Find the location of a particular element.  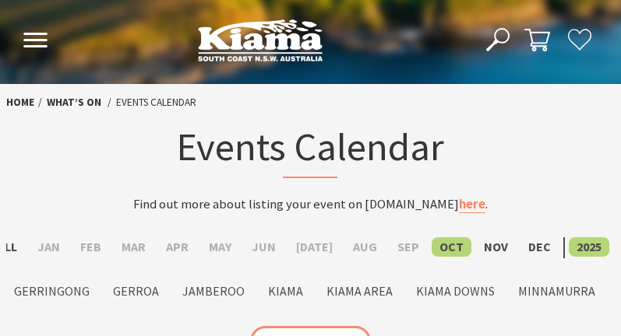

label: Kiama is located at coordinates (285, 291).